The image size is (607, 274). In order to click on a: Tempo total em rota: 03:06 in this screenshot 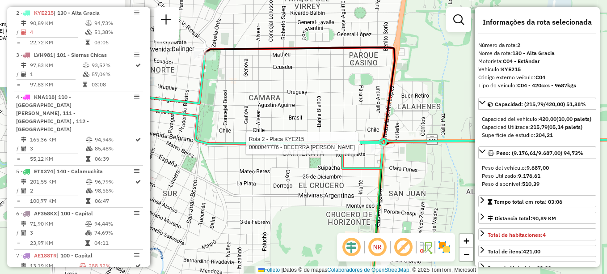, I will do `click(537, 201)`.